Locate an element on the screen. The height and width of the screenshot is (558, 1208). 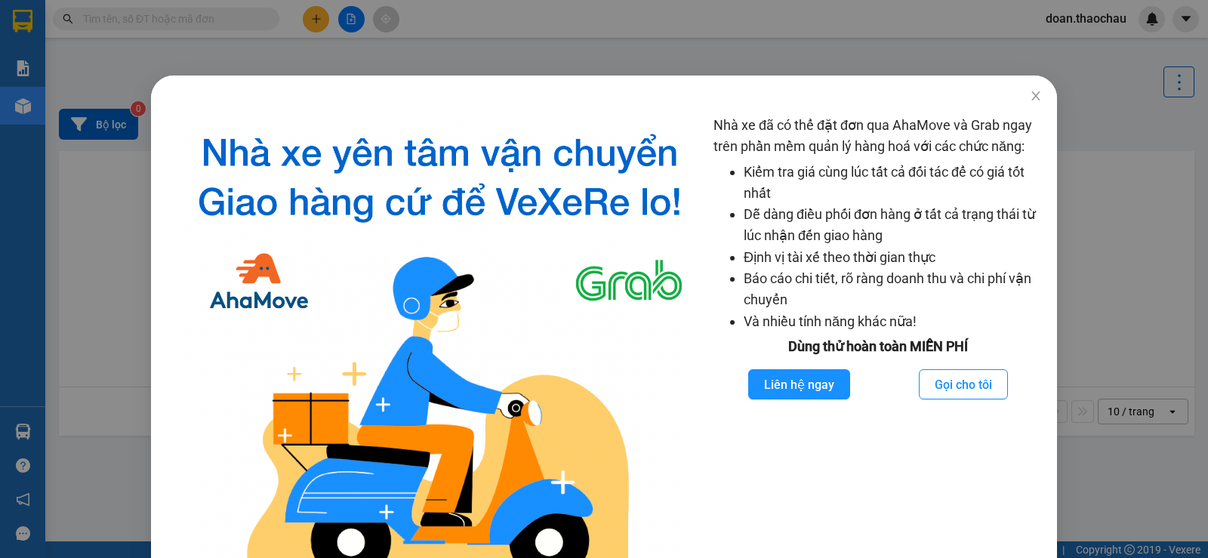
li: Và nhiều tính năng khác nữa! is located at coordinates (892, 322).